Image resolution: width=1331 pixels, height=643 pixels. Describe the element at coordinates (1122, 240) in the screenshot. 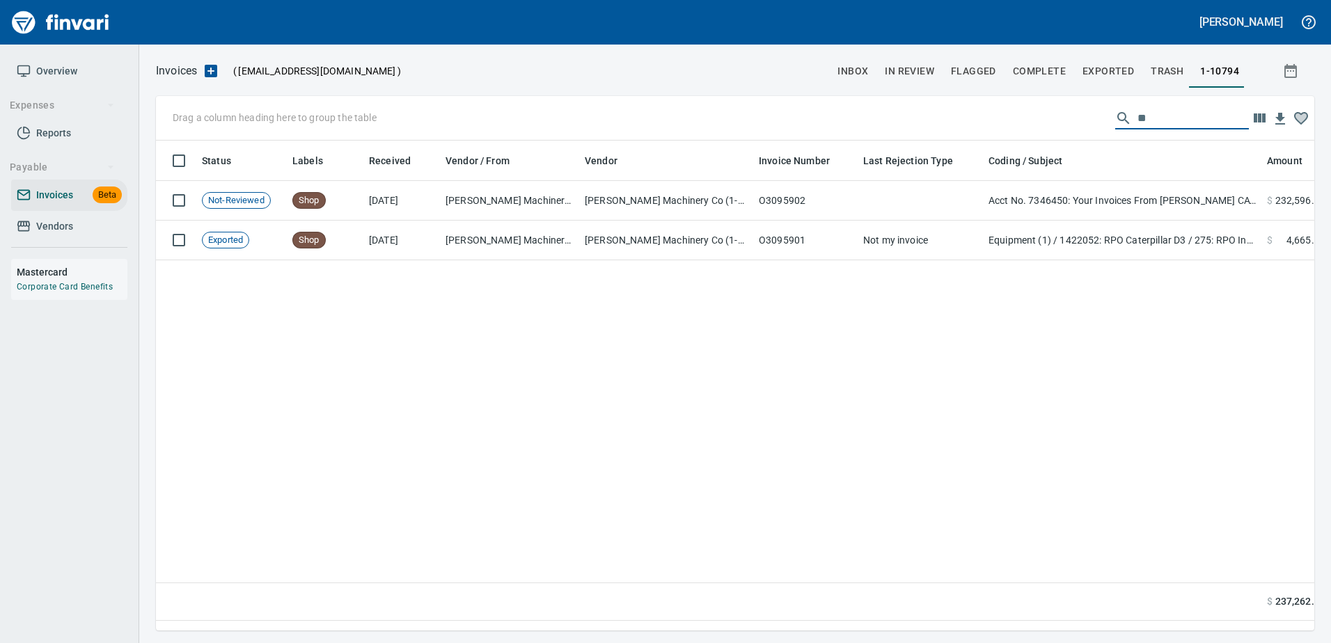

I see `td: Equipment (1) / 1422052: RPO Caterpillar D3 / 275: RPO Invoice / 6: Rental` at that location.